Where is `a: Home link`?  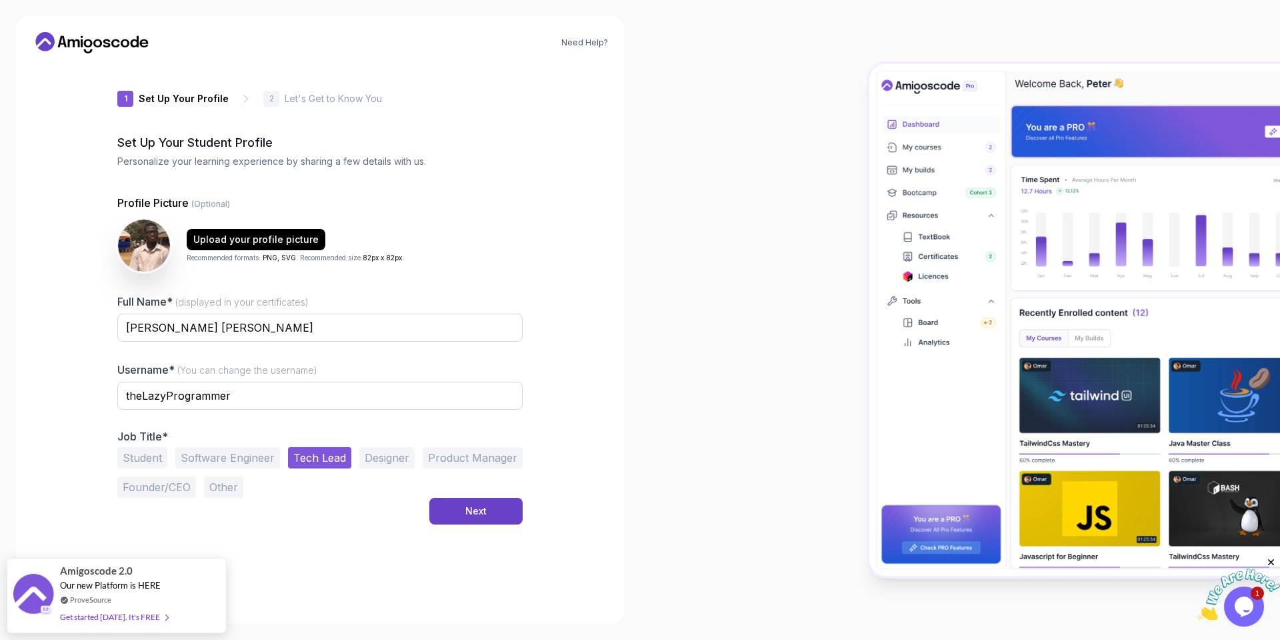
a: Home link is located at coordinates (92, 43).